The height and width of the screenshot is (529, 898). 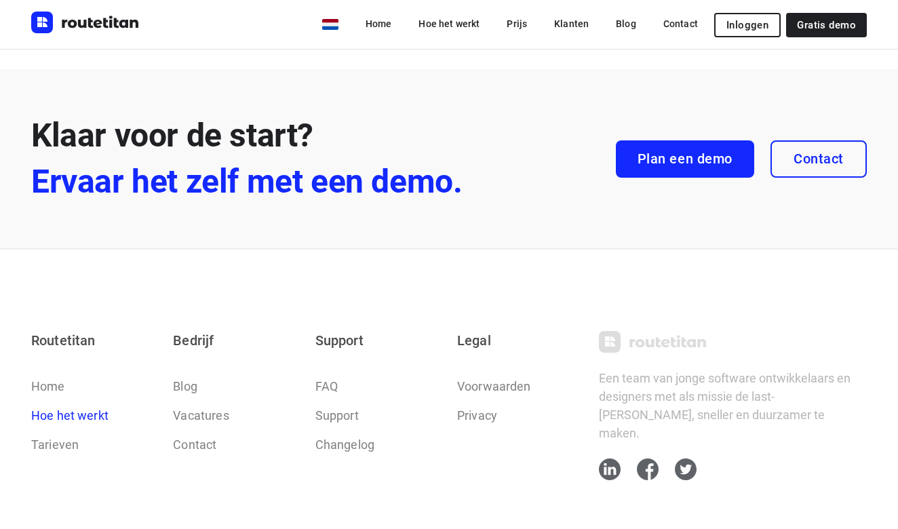 I want to click on a: Voorwaarden, so click(x=494, y=386).